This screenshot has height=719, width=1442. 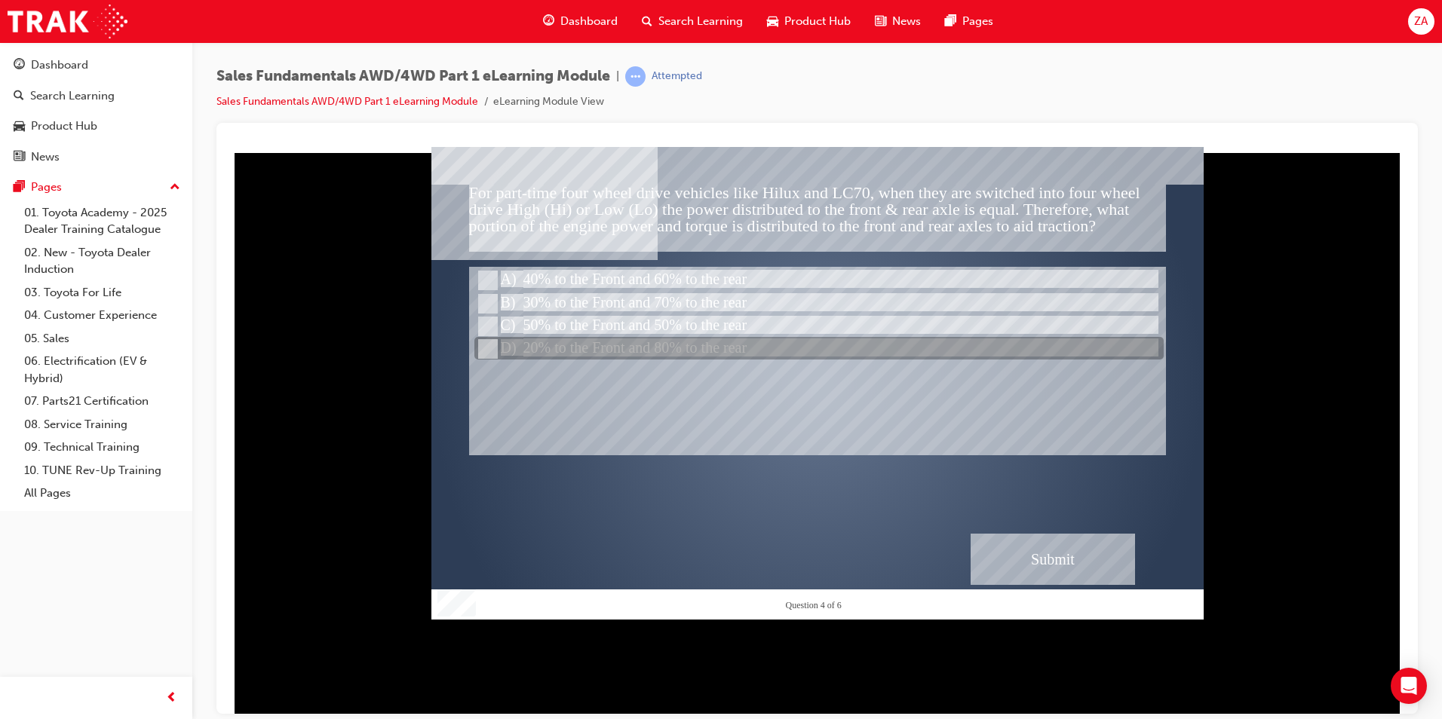 What do you see at coordinates (897, 21) in the screenshot?
I see `a: news-iconNews` at bounding box center [897, 21].